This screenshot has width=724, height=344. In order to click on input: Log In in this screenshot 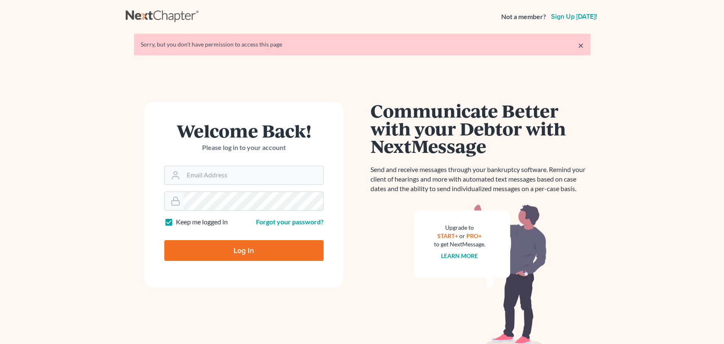, I will do `click(244, 250)`.